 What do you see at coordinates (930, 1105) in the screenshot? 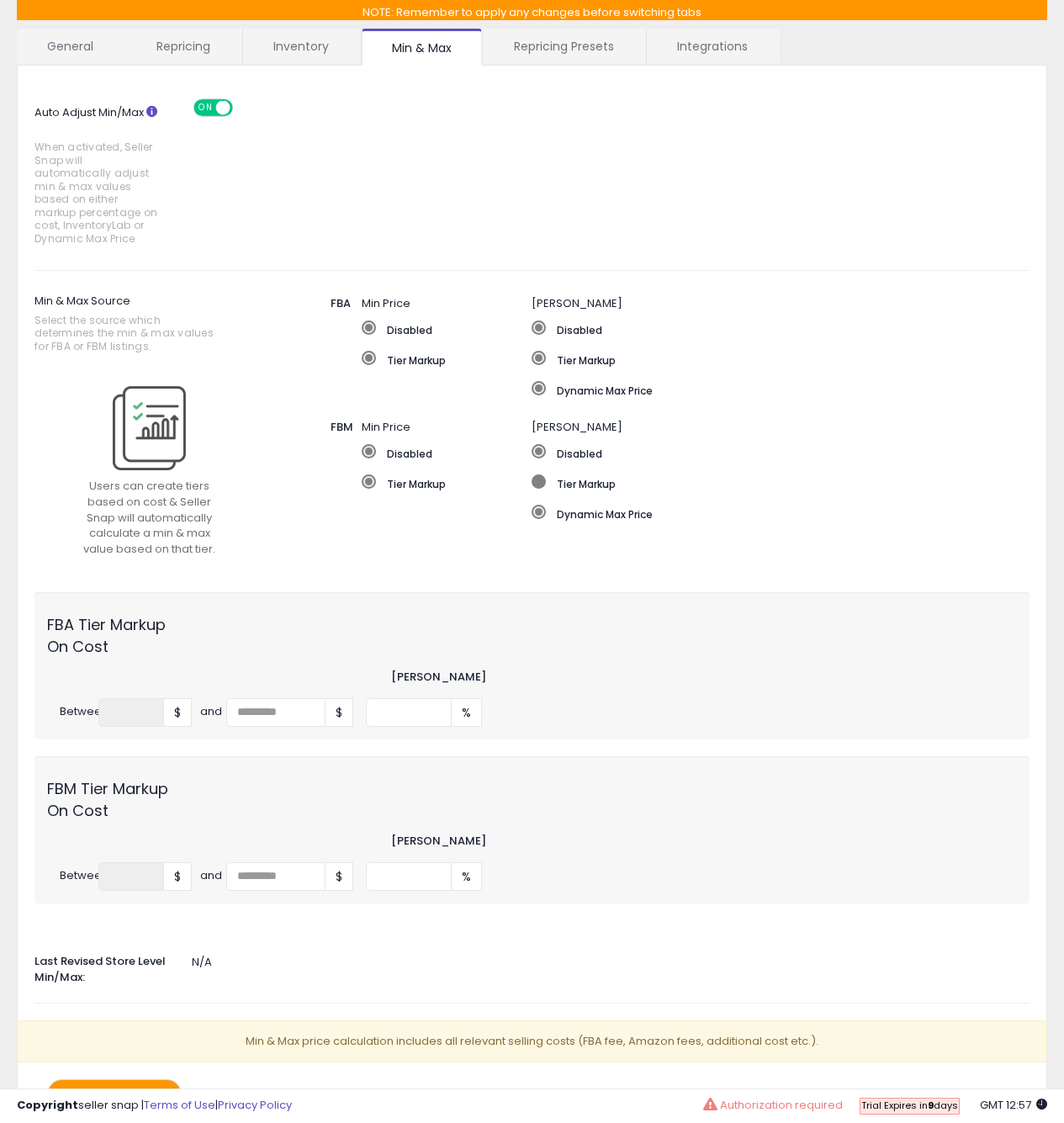
I see `b: 9` at bounding box center [930, 1105].